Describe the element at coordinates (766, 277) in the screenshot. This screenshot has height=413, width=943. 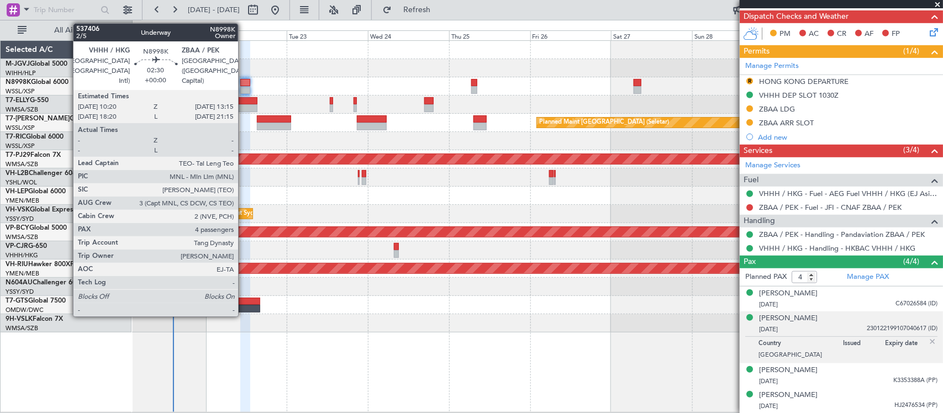
I see `label: Planned PAX` at that location.